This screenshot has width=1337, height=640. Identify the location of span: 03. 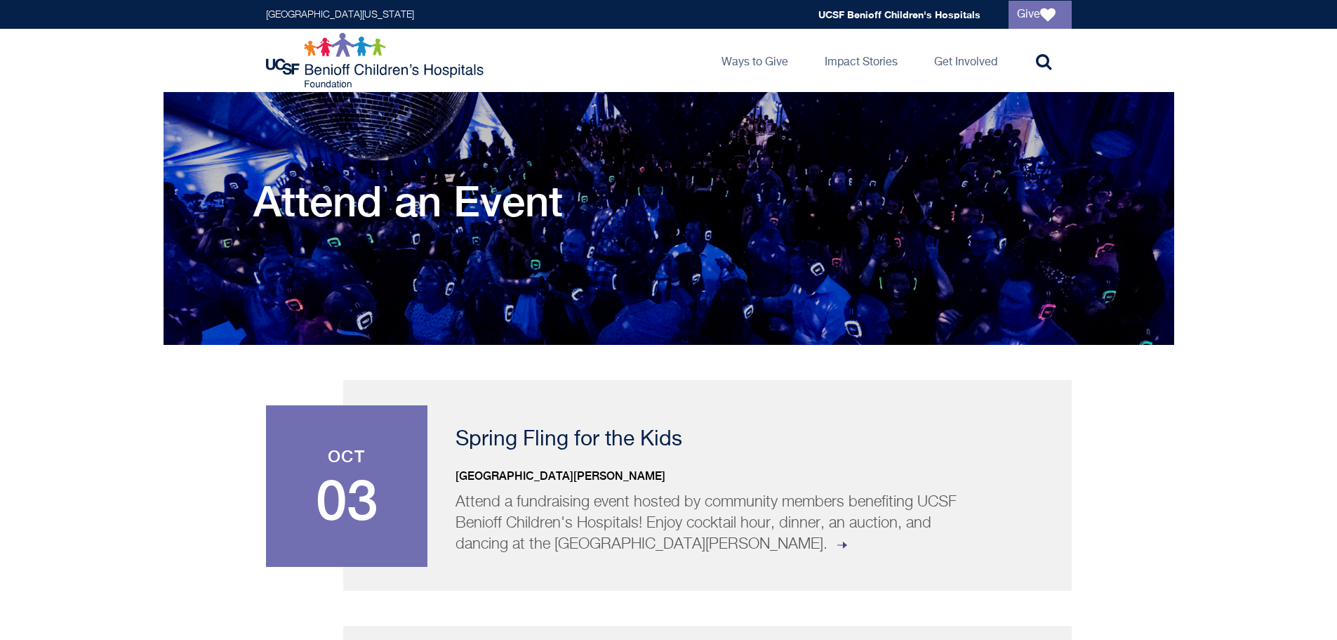
(347, 499).